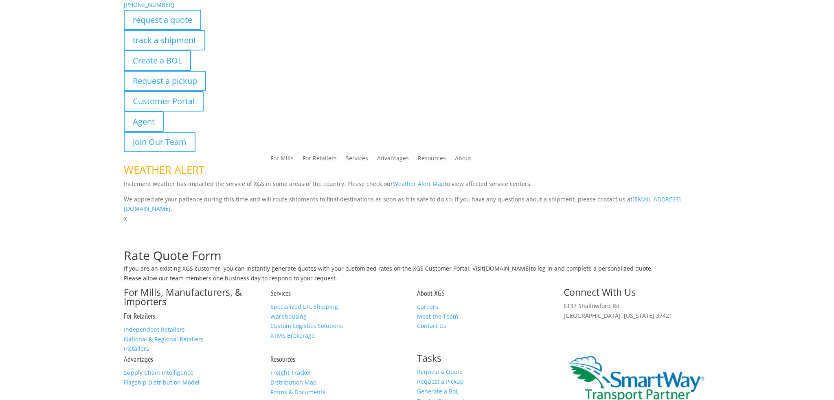 The width and height of the screenshot is (834, 400). I want to click on span: If you are an existing XGS customer, you can instantly generate quotes with your customized rates..., so click(304, 268).